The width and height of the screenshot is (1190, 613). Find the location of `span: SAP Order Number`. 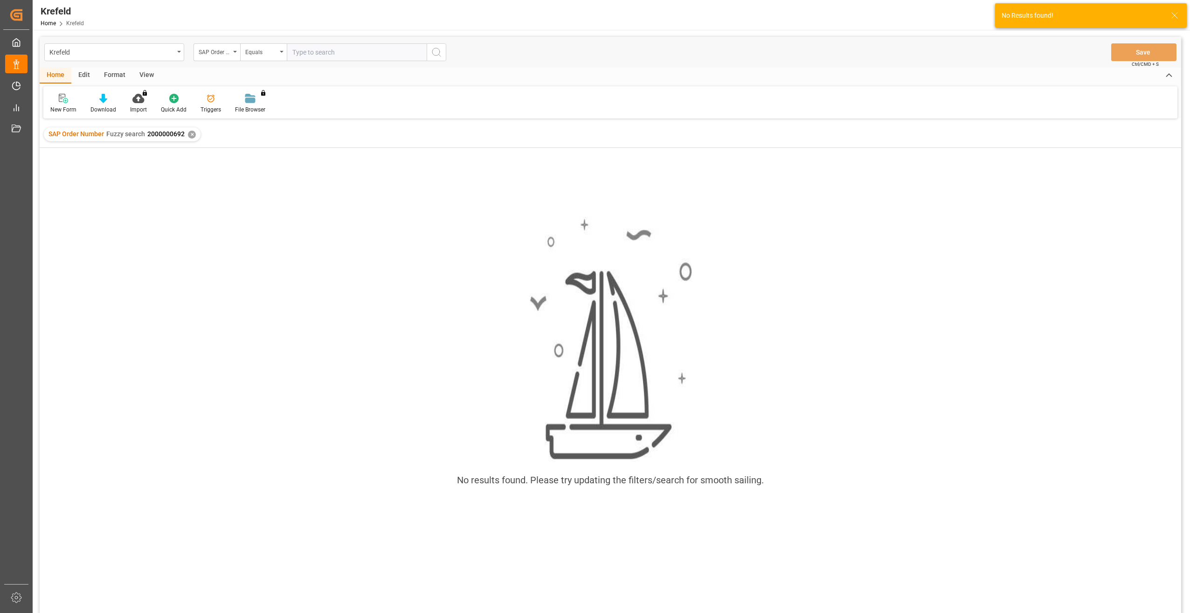

span: SAP Order Number is located at coordinates (76, 134).